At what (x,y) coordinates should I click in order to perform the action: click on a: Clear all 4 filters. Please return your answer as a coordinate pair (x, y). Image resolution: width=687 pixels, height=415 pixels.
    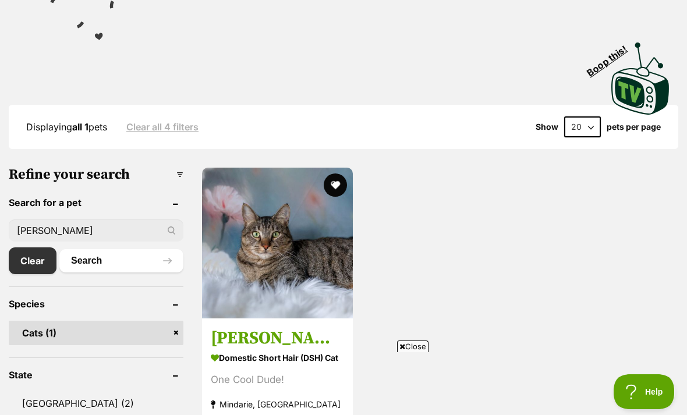
    Looking at the image, I should click on (162, 127).